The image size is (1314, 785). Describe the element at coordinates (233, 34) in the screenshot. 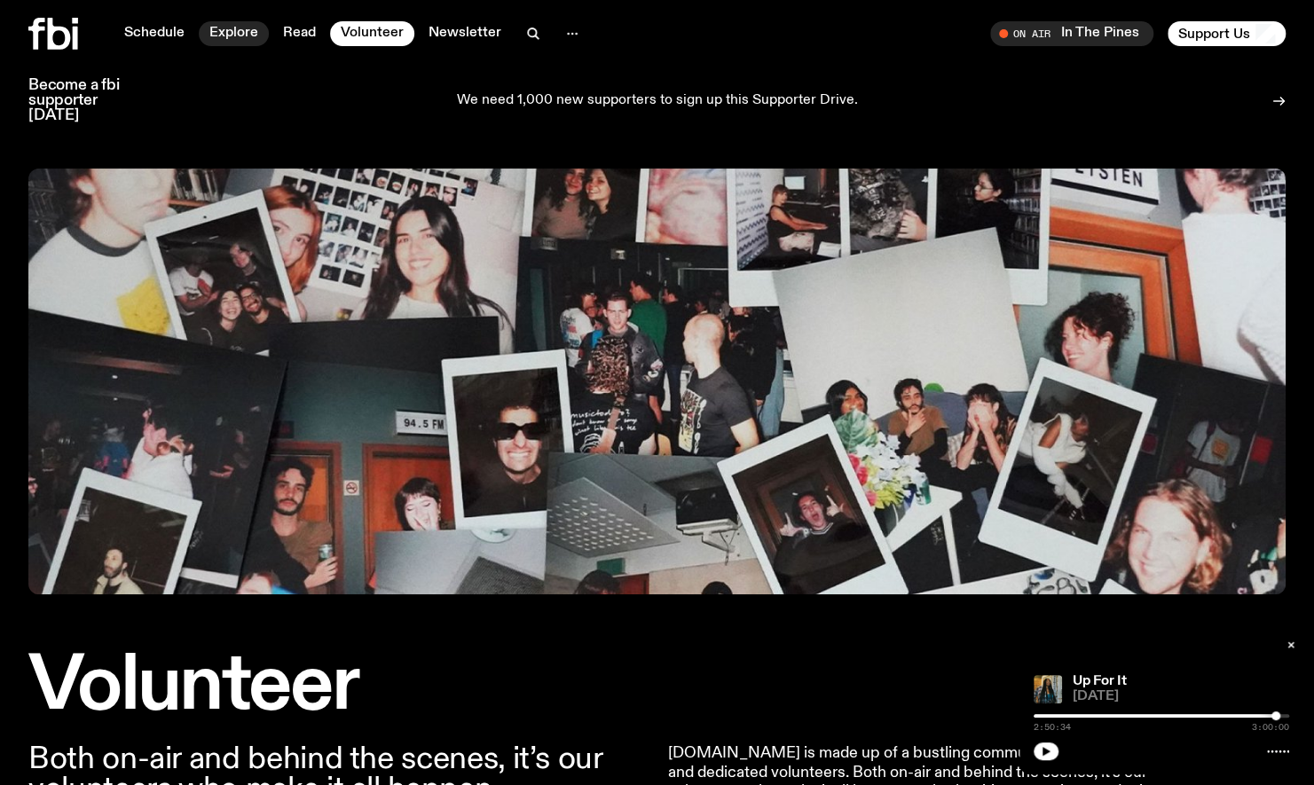

I see `a: Explore` at that location.